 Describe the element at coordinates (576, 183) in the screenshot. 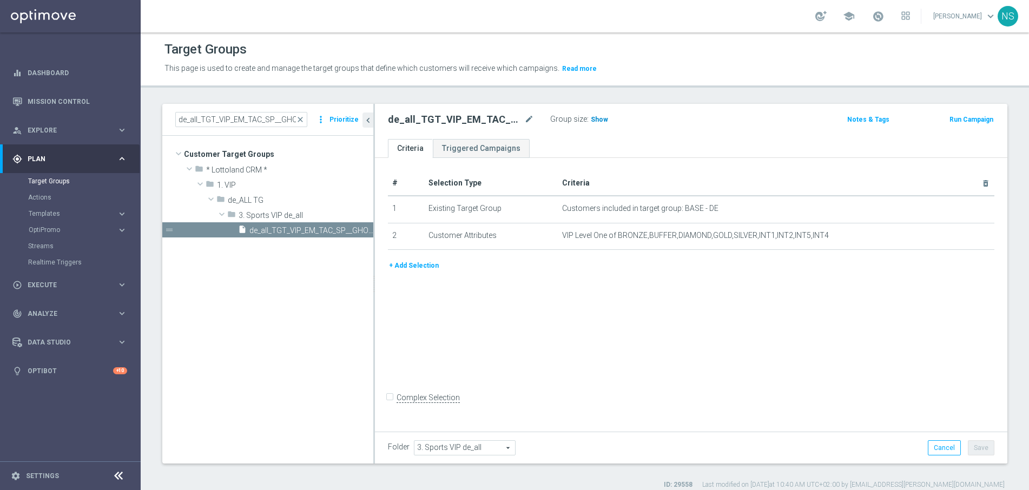

I see `span: Criteria` at that location.